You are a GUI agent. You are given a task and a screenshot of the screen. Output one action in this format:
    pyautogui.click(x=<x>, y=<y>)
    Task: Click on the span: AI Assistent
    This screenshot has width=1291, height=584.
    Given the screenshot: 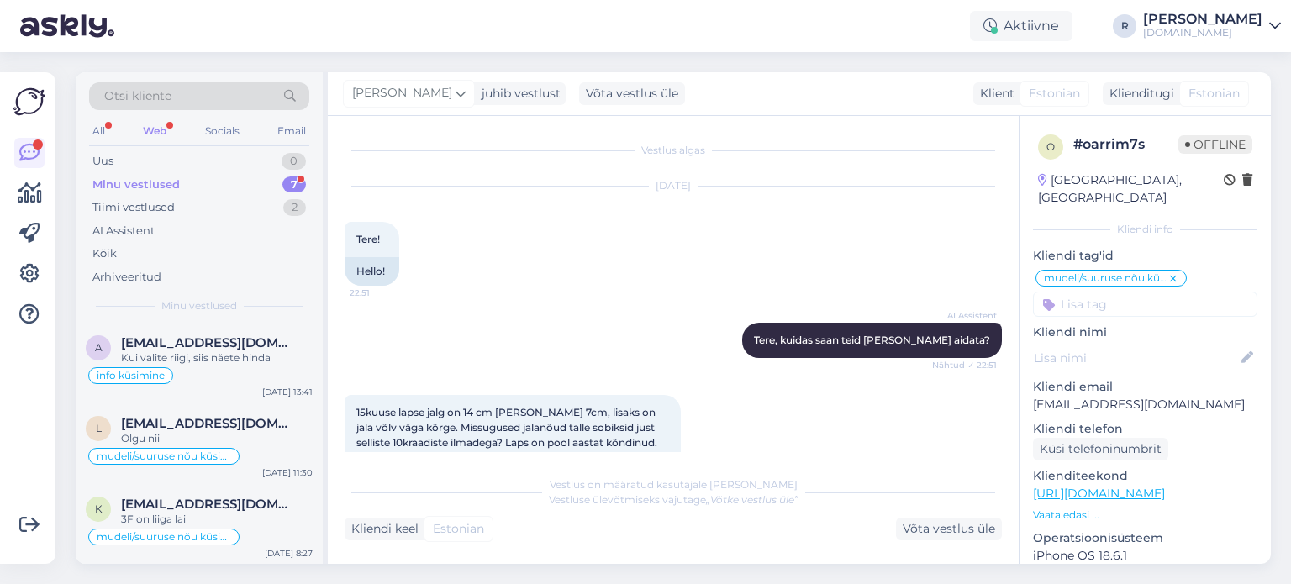 What is the action you would take?
    pyautogui.click(x=965, y=315)
    